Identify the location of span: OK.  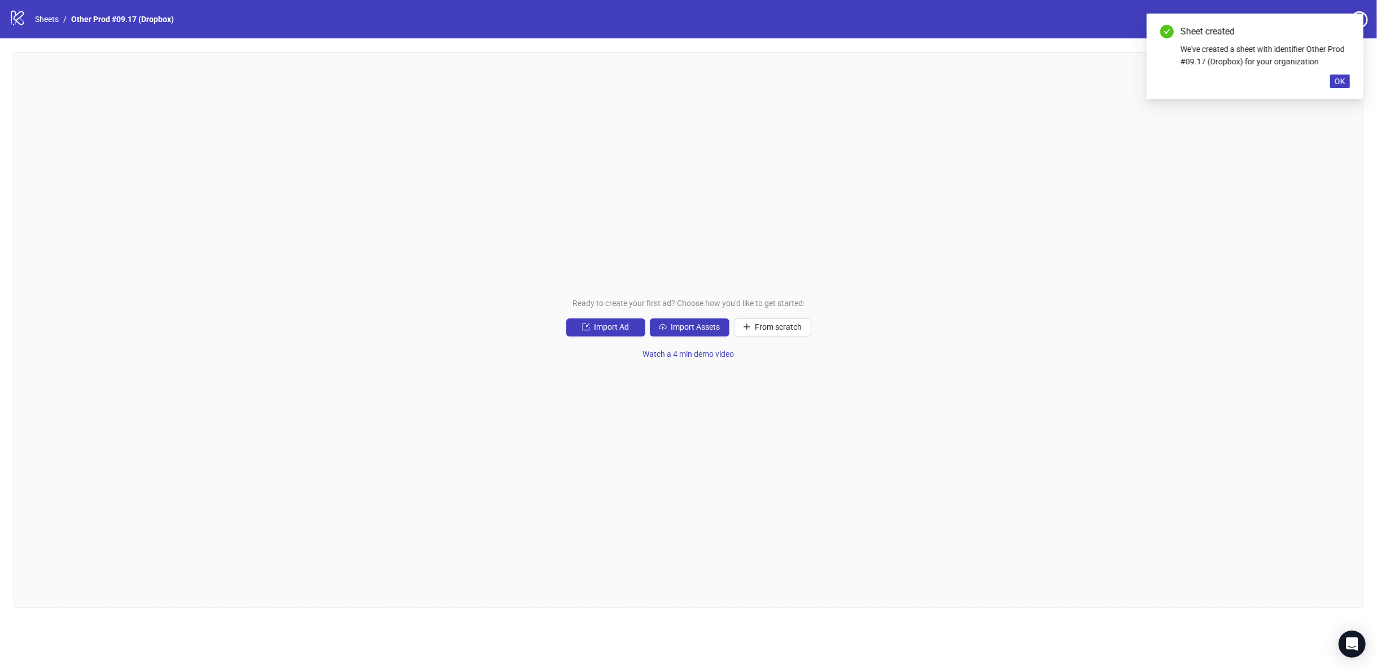
(1340, 81).